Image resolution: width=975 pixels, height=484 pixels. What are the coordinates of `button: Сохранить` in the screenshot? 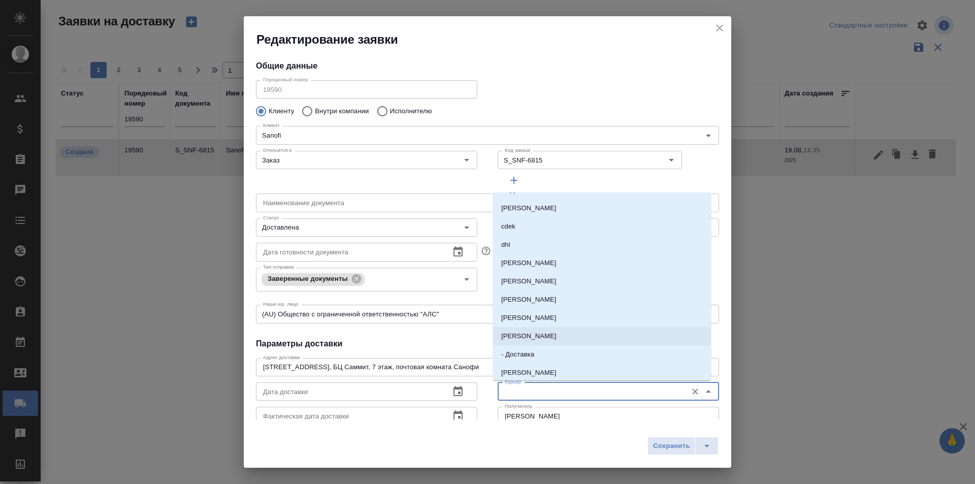 It's located at (671, 446).